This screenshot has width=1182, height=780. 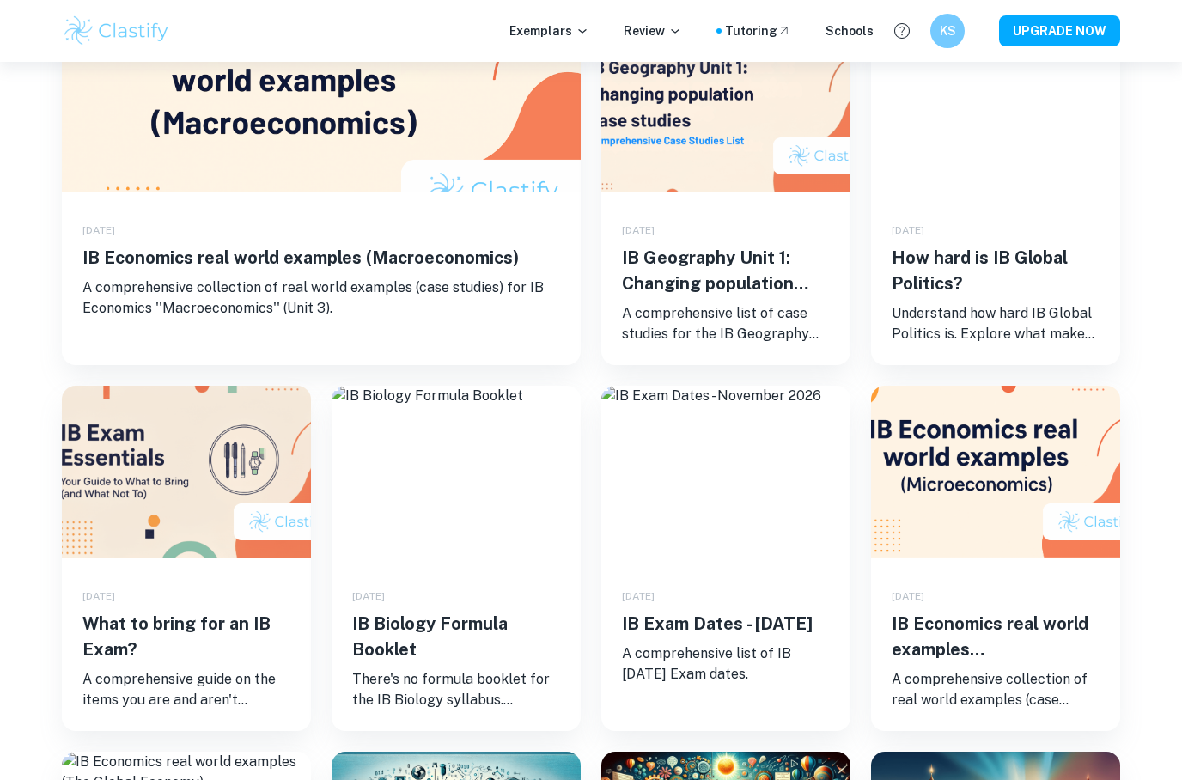 I want to click on a: Tutoring, so click(x=758, y=31).